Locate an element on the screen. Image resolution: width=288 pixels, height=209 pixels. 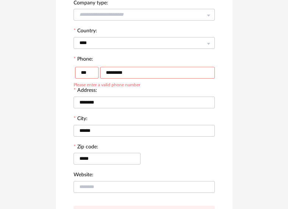
div: Please enter a valid phone number is located at coordinates (107, 84).